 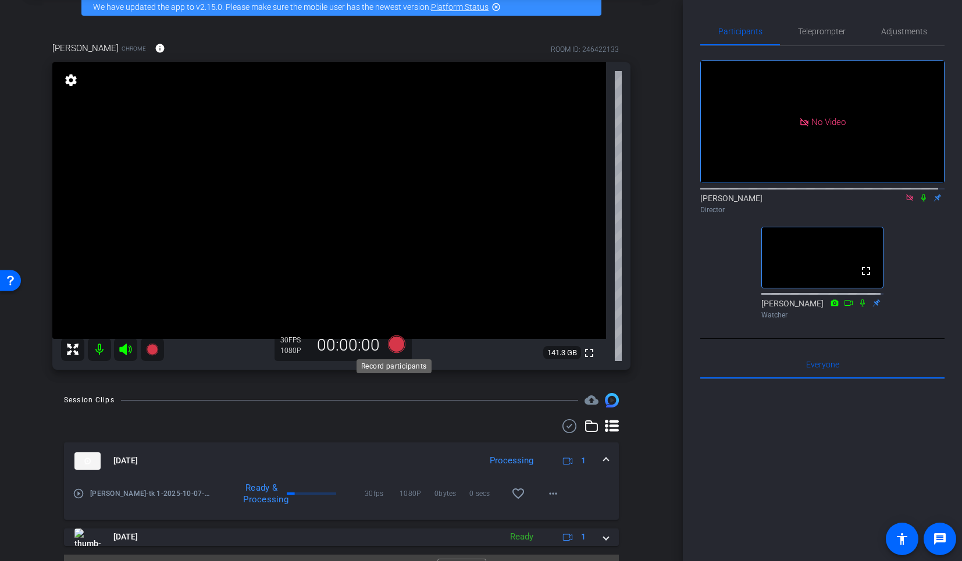 I want to click on mat-icon: favorite_border, so click(x=518, y=494).